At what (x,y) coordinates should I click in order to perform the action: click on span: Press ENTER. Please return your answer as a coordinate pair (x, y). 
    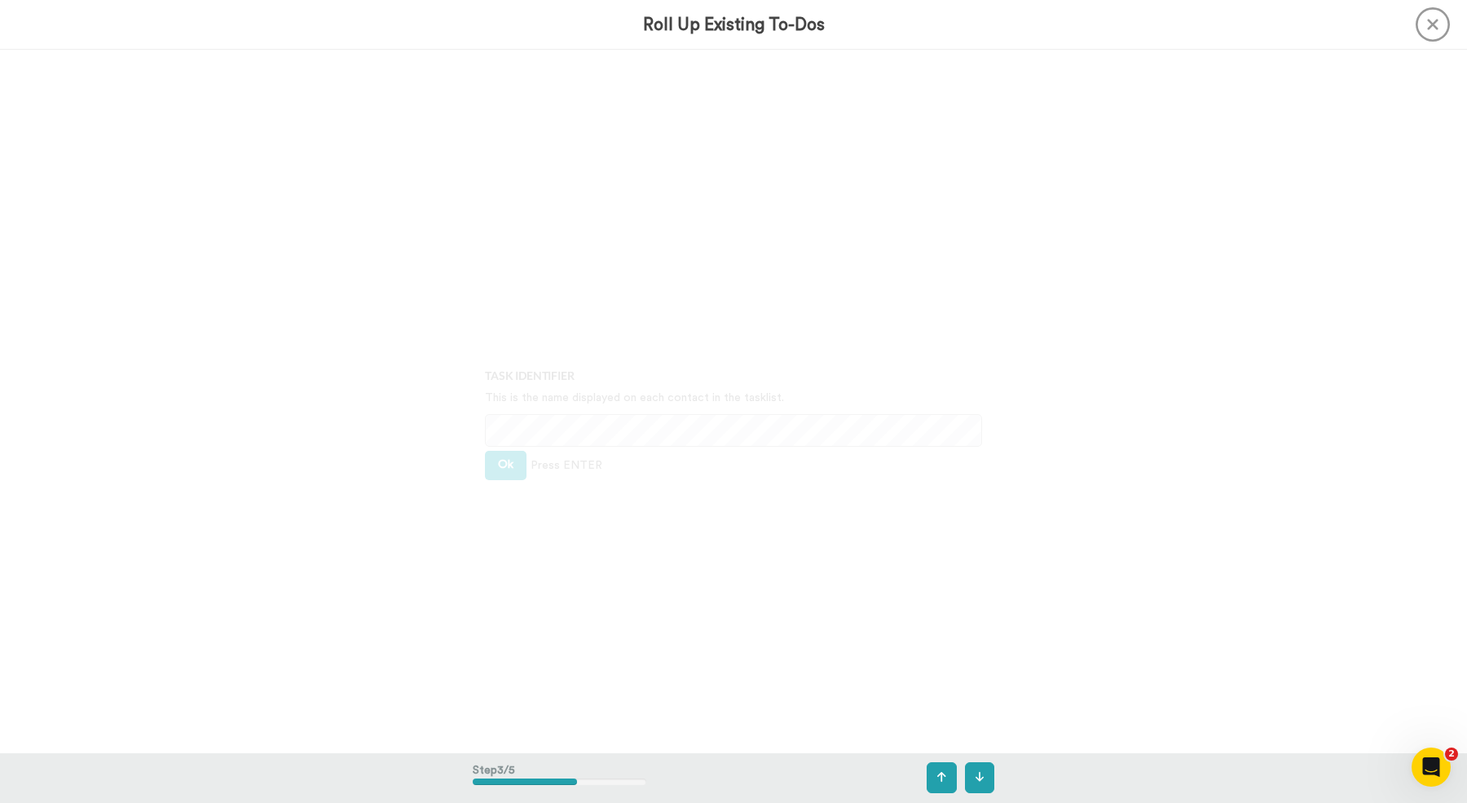
    Looking at the image, I should click on (566, 465).